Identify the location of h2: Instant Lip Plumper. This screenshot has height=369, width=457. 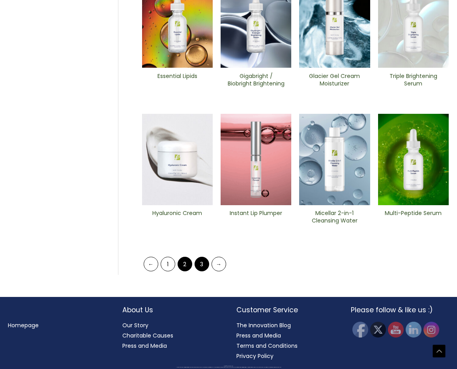
(256, 217).